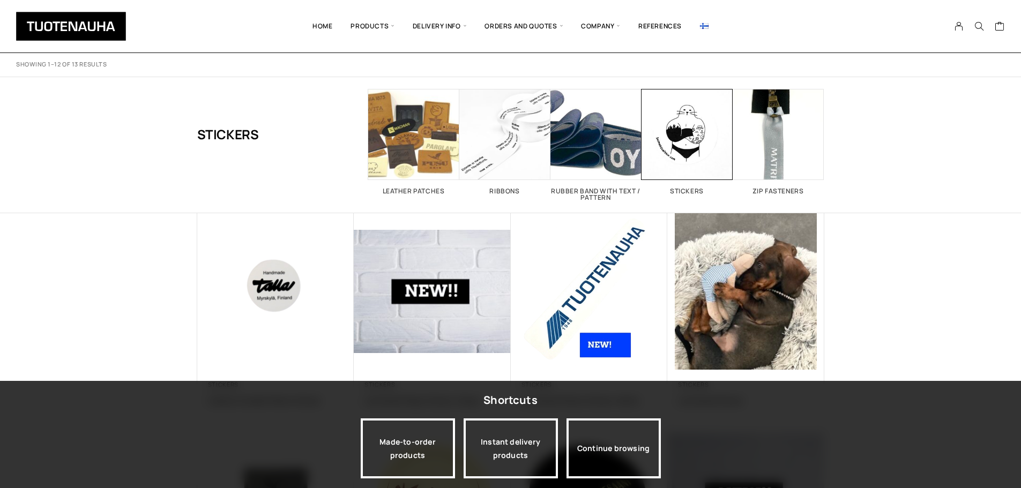 Image resolution: width=1021 pixels, height=488 pixels. I want to click on h1: Stickers, so click(228, 134).